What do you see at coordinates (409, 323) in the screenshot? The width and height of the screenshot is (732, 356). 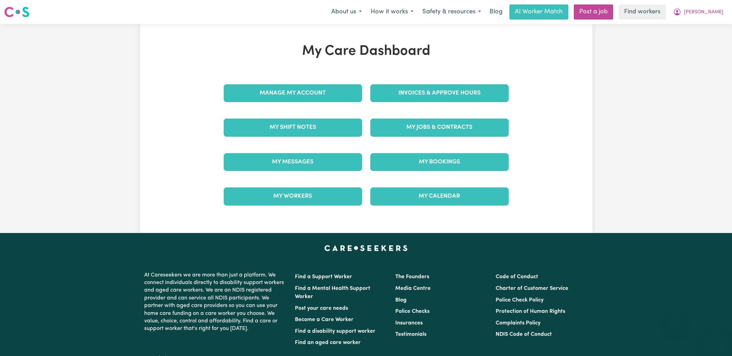 I see `a: Insurances` at bounding box center [409, 323].